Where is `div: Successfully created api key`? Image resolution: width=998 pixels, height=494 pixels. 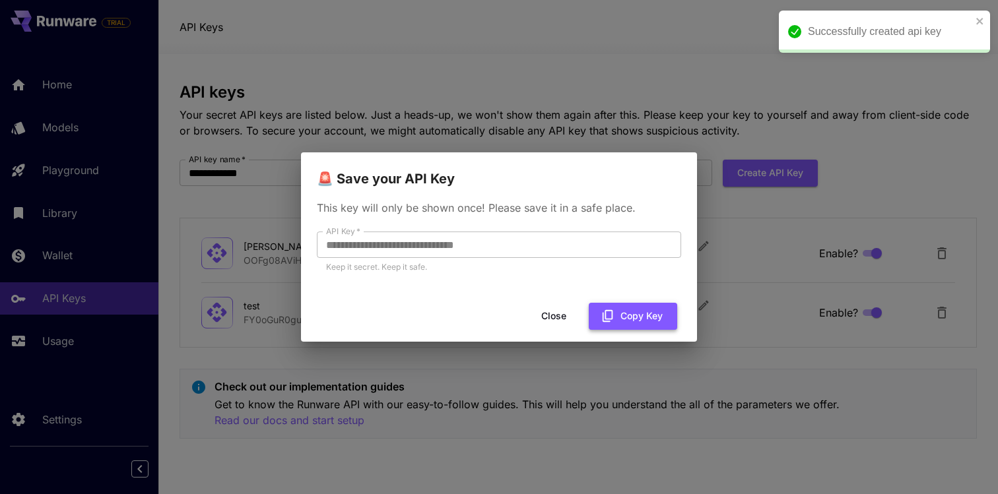
div: Successfully created api key is located at coordinates (889, 32).